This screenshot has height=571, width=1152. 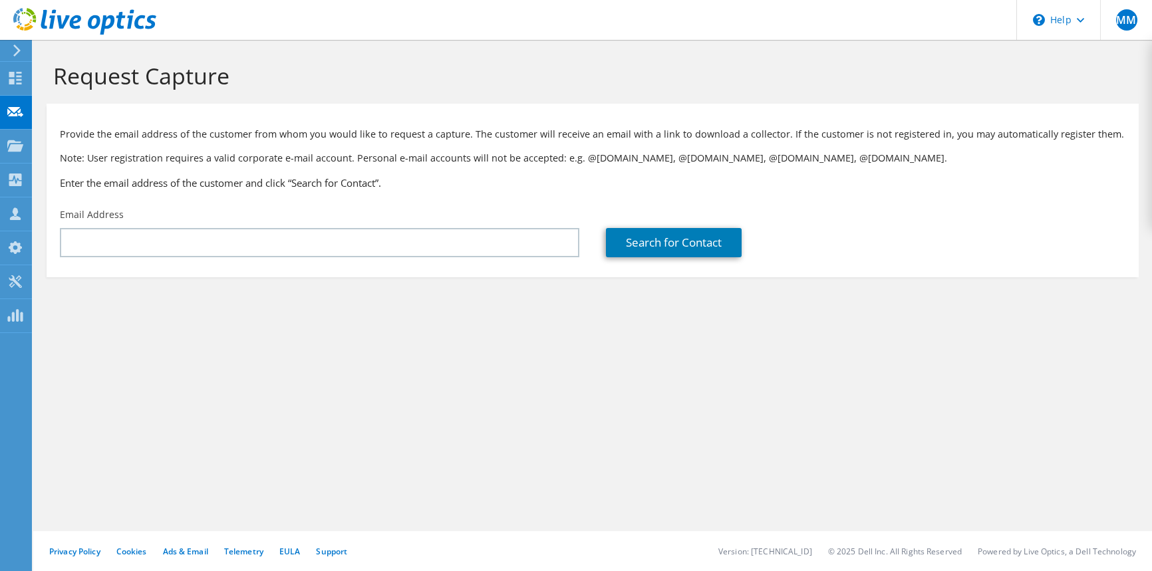 What do you see at coordinates (593, 158) in the screenshot?
I see `p: Note: User registration requires a valid corporate e-mail account. Personal e-mail accounts will ...` at bounding box center [593, 158].